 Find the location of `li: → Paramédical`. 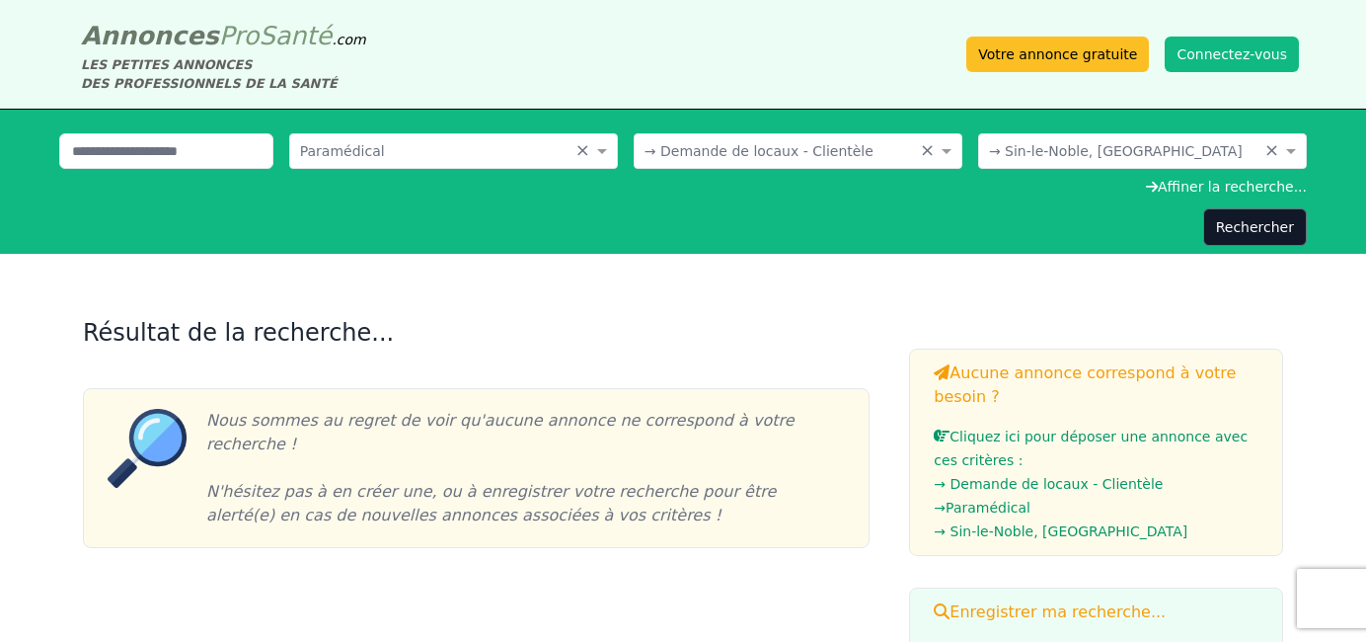

li: → Paramédical is located at coordinates (1096, 507).